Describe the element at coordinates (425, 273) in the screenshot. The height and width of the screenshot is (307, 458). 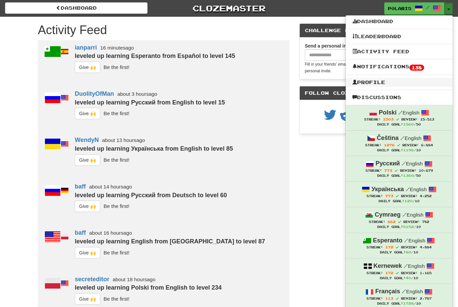
I see `span: 1,165` at that location.